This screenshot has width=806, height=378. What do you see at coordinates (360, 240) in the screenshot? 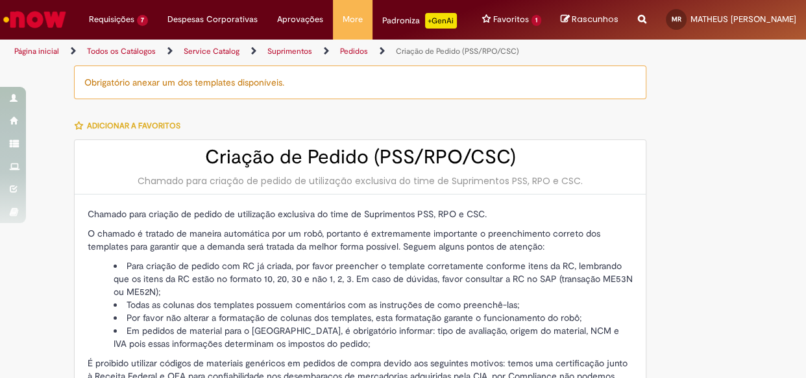
I see `p: O chamado é tratado de maneira automática por um robô, portanto é extremamente importante o preen...` at bounding box center [360, 240].